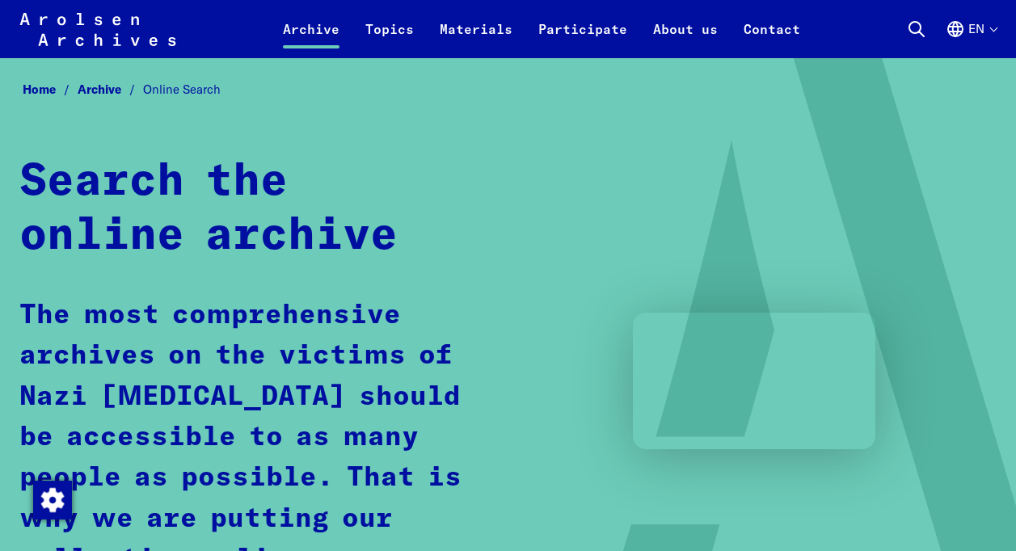 The image size is (1016, 551). I want to click on img: Change consent, so click(53, 500).